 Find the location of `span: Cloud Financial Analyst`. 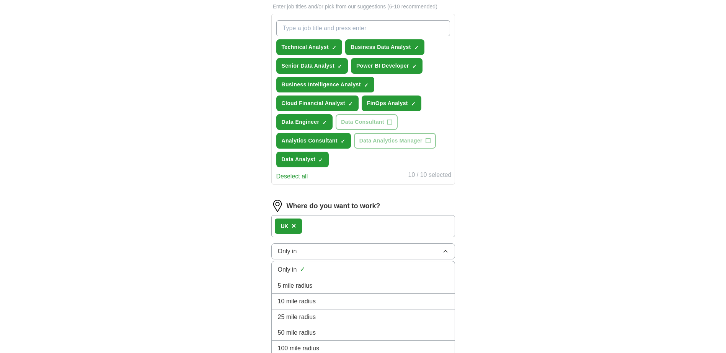

span: Cloud Financial Analyst is located at coordinates (313, 103).